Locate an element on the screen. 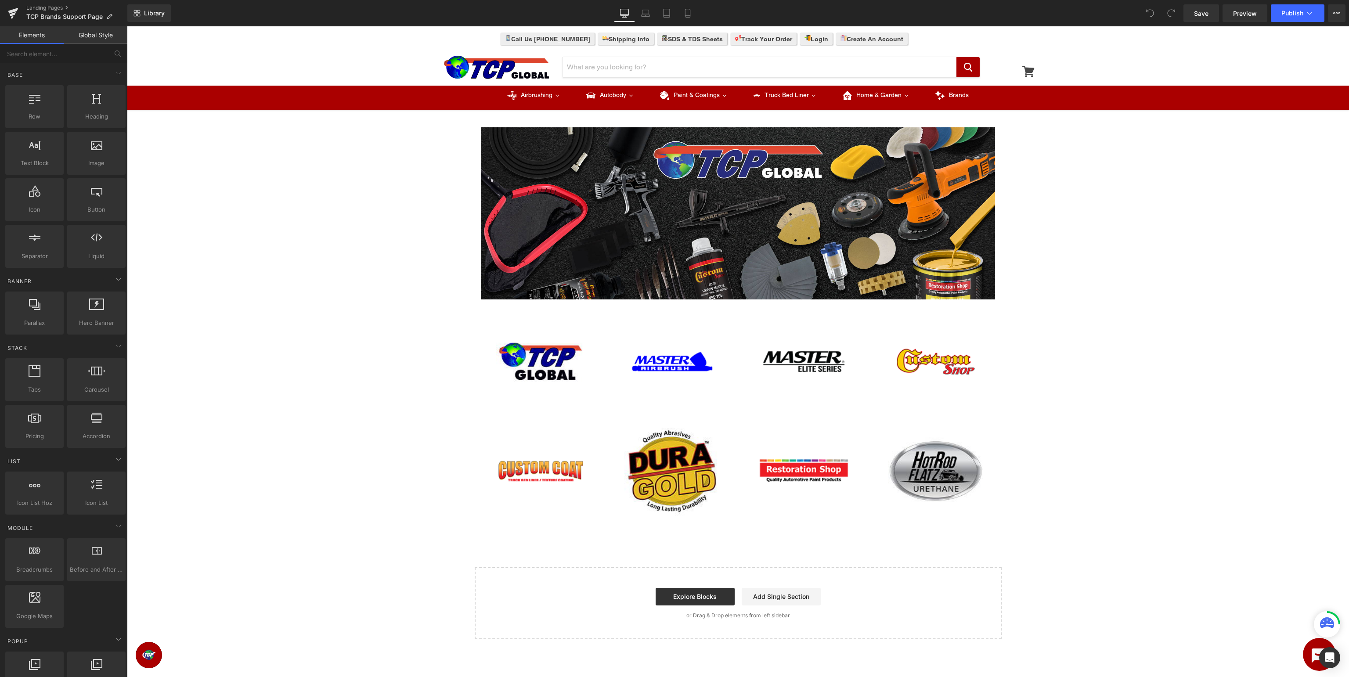 The image size is (1349, 677). span: List is located at coordinates (14, 461).